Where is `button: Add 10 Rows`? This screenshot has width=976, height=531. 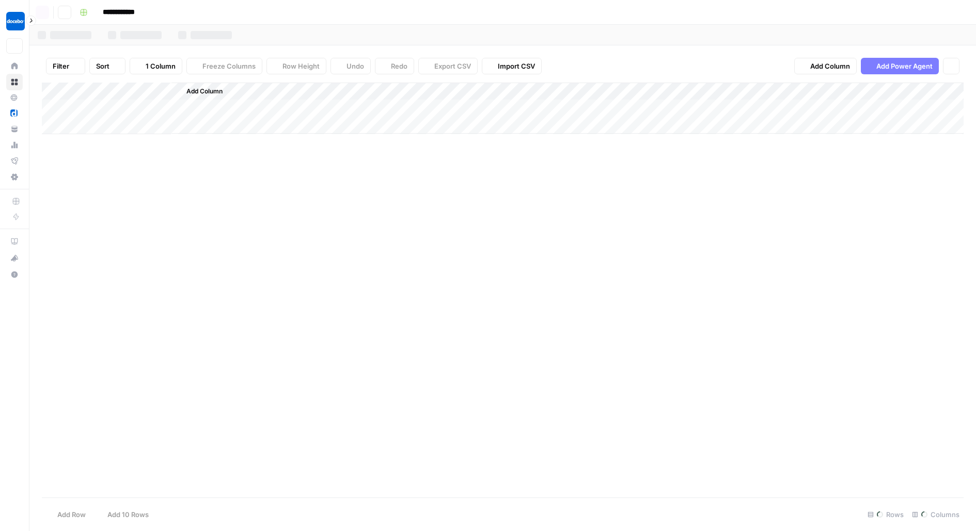
button: Add 10 Rows is located at coordinates (123, 515).